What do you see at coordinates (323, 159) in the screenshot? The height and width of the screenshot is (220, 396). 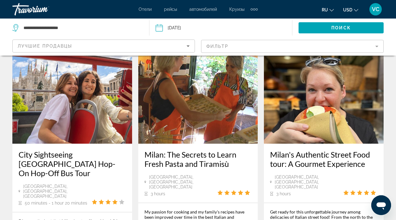 I see `h3: Milan's Authentic Street Food tour: A Gourmet Experience` at bounding box center [323, 159].